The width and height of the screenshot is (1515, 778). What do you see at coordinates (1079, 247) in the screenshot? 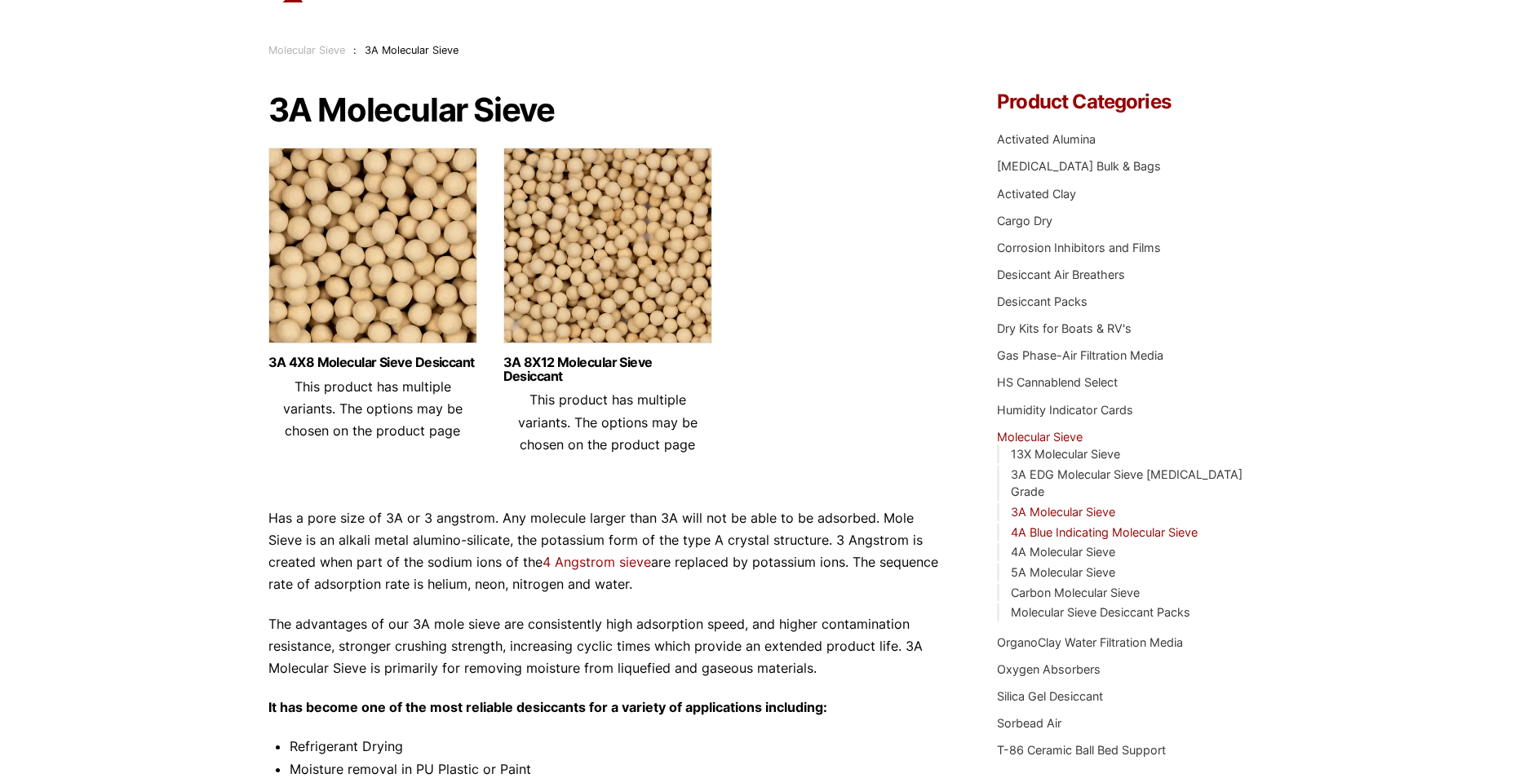
I see `a: Corrosion Inhibitors and Films` at bounding box center [1079, 247].